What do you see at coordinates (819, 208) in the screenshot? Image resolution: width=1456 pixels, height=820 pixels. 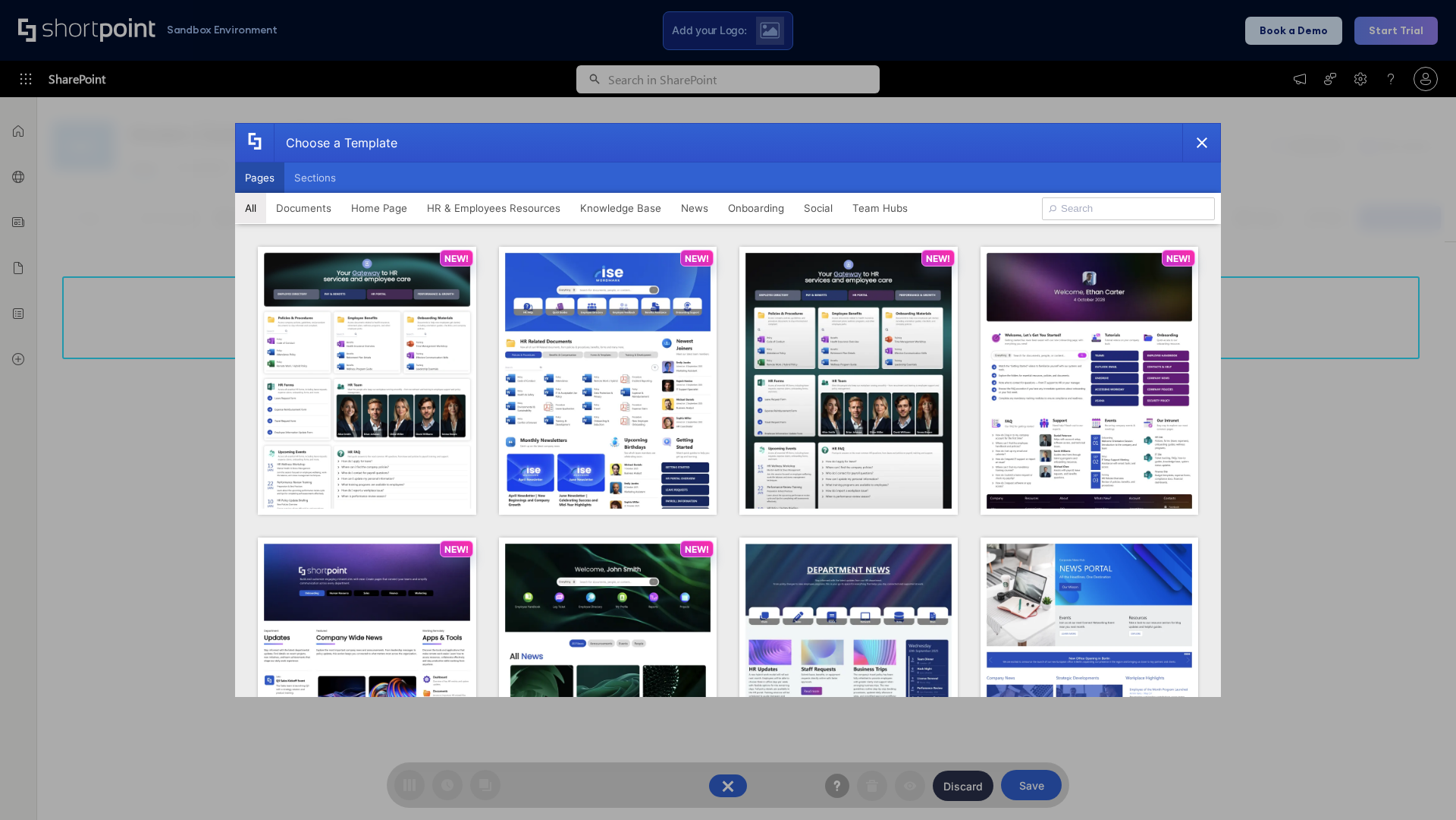 I see `button: Social` at bounding box center [819, 208].